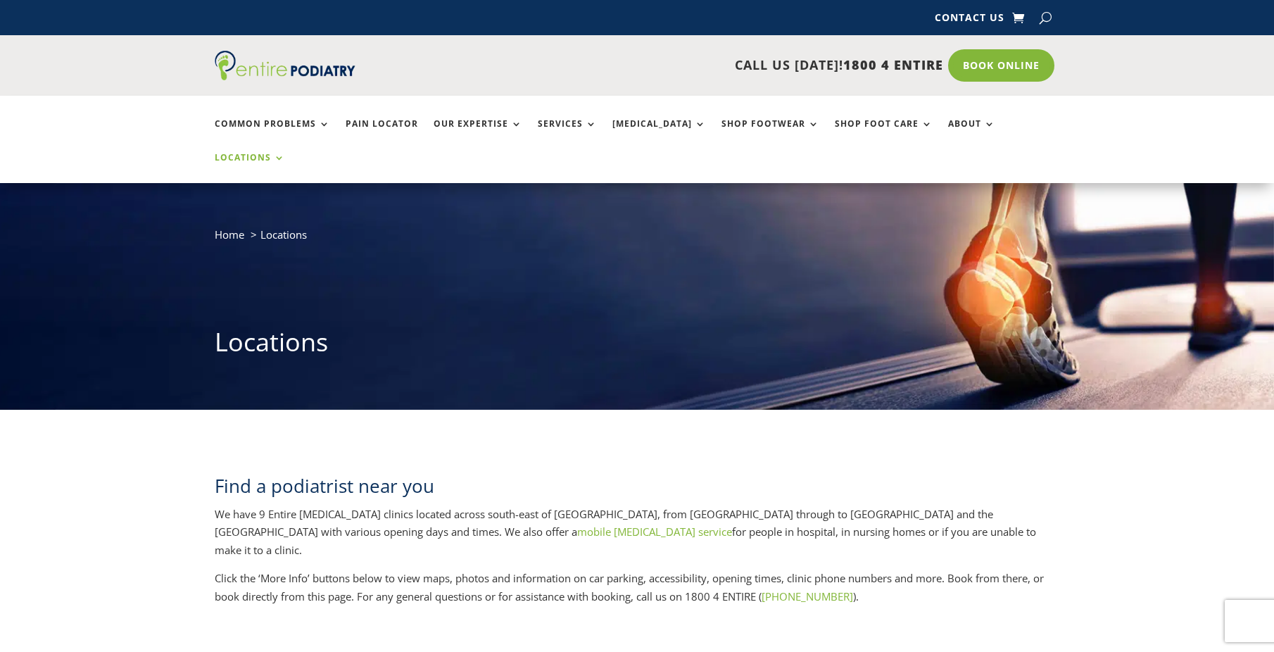  I want to click on a: Pain Locator, so click(381, 134).